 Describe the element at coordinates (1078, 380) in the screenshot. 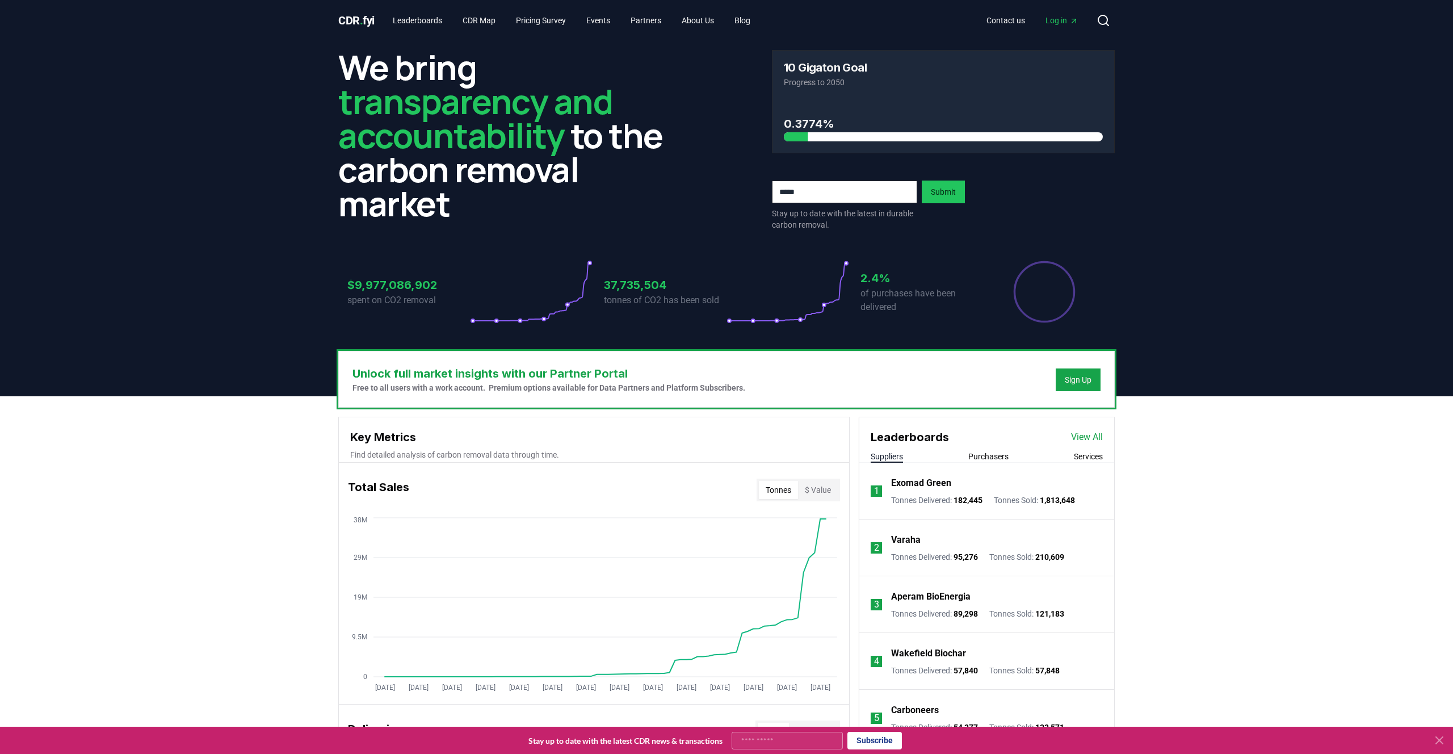

I see `div: Sign Up` at that location.